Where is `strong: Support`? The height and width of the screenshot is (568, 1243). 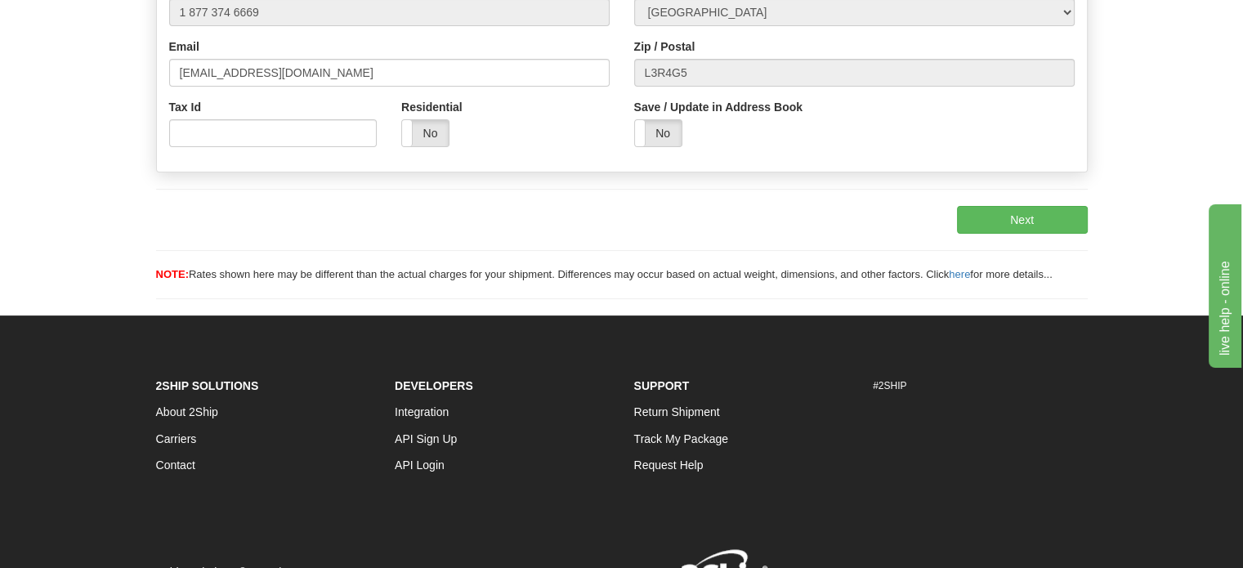 strong: Support is located at coordinates (662, 386).